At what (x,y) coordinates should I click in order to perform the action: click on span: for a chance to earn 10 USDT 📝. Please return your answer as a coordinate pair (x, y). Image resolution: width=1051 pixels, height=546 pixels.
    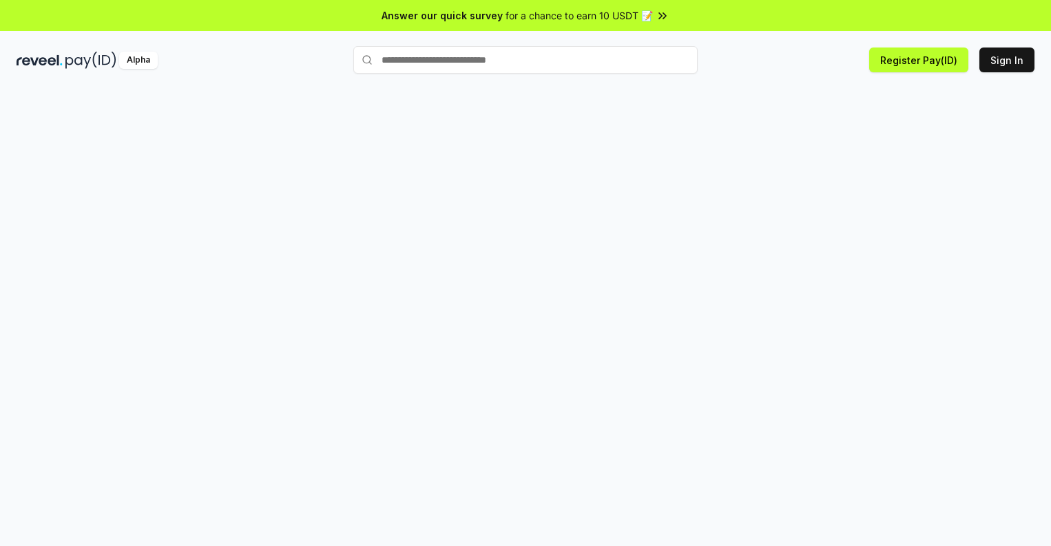
    Looking at the image, I should click on (579, 15).